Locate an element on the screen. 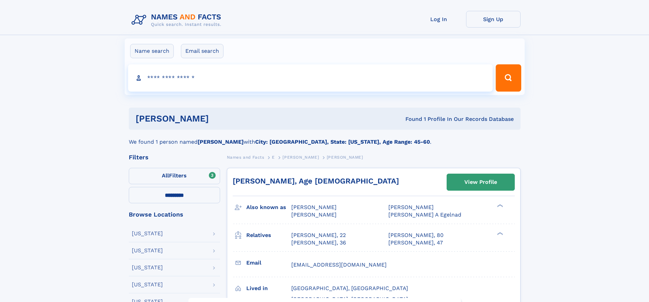  input: search input is located at coordinates (311, 78).